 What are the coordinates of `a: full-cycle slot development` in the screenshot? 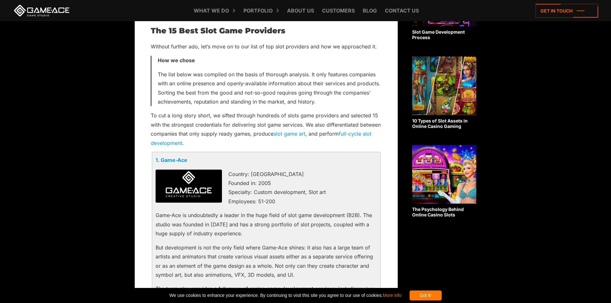 It's located at (261, 138).